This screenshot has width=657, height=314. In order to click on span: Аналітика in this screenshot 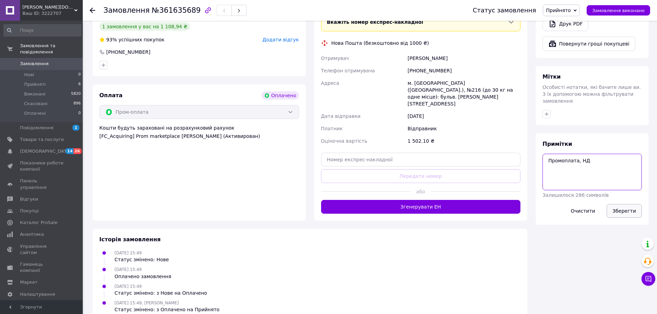, I will do `click(32, 235)`.